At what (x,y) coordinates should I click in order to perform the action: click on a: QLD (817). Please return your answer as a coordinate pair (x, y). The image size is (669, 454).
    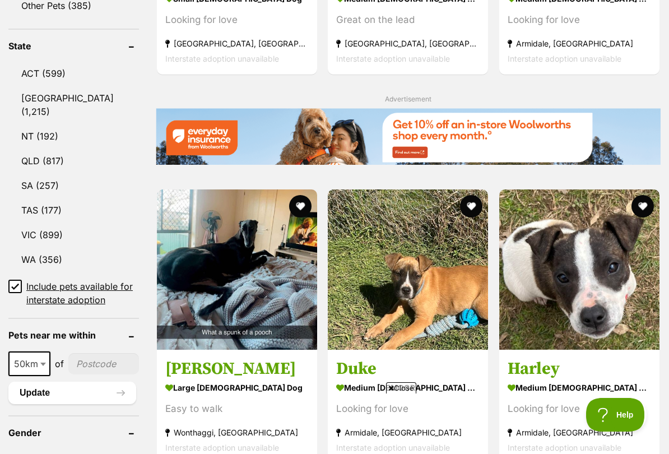
    Looking at the image, I should click on (73, 161).